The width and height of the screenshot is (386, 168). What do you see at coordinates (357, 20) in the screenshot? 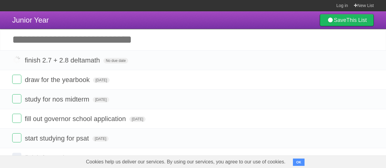
I see `b: This List` at bounding box center [357, 20].